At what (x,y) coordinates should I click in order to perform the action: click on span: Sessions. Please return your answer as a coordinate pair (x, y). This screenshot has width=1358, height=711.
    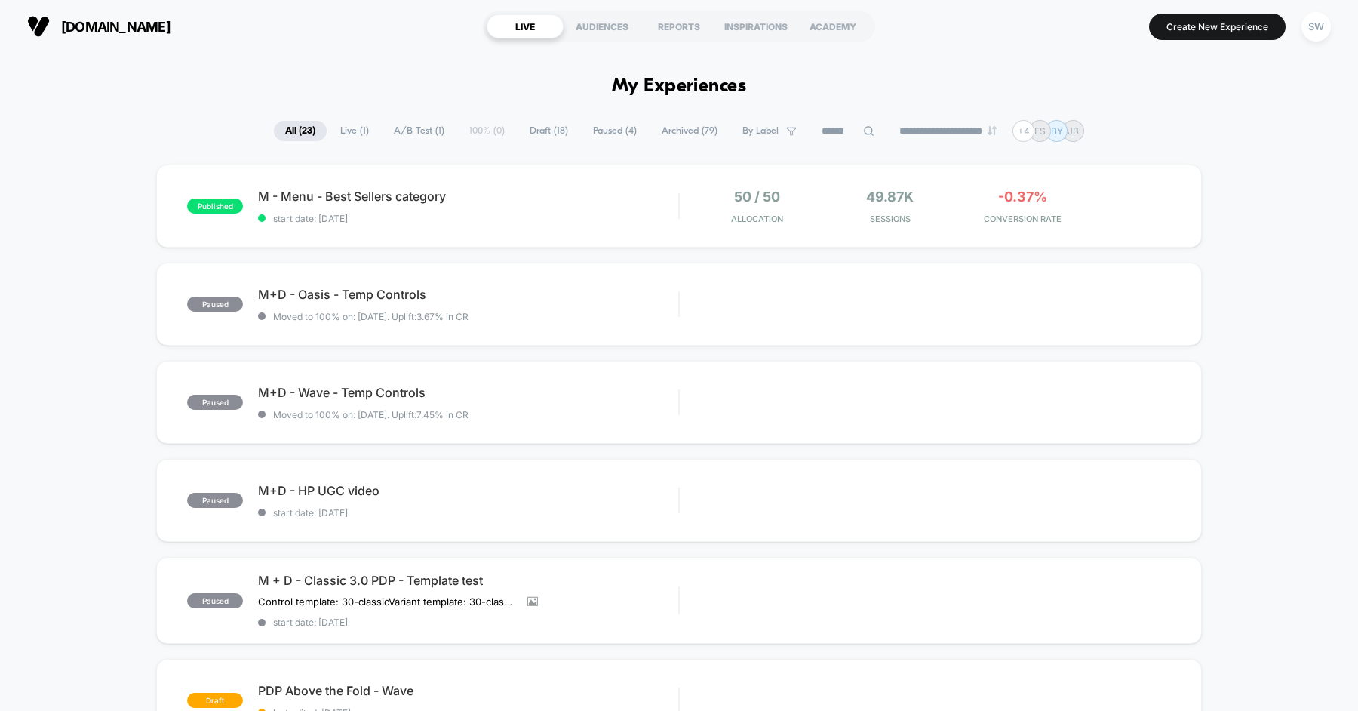
    Looking at the image, I should click on (890, 219).